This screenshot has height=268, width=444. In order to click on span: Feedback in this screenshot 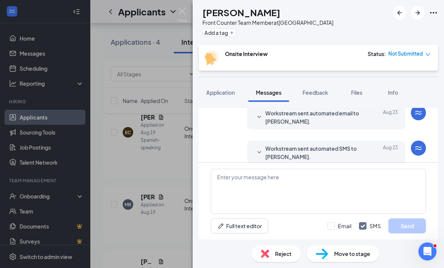, I will do `click(315, 93)`.